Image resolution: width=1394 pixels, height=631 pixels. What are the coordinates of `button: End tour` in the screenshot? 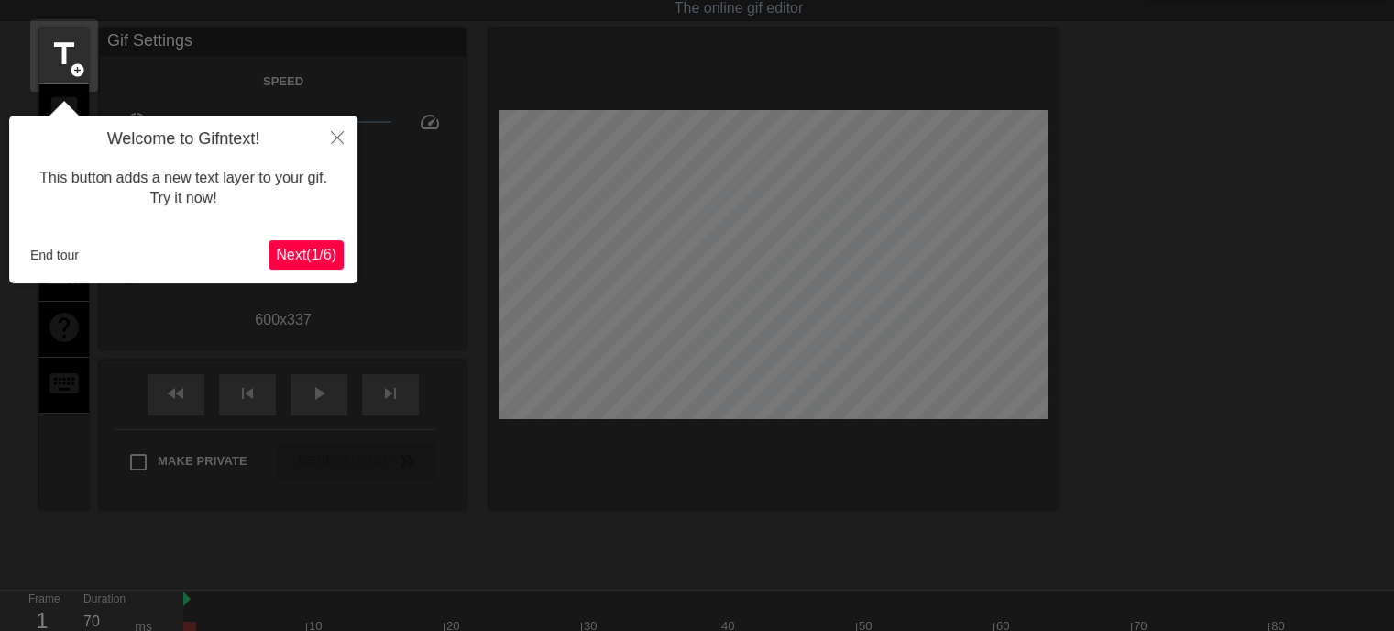 It's located at (54, 255).